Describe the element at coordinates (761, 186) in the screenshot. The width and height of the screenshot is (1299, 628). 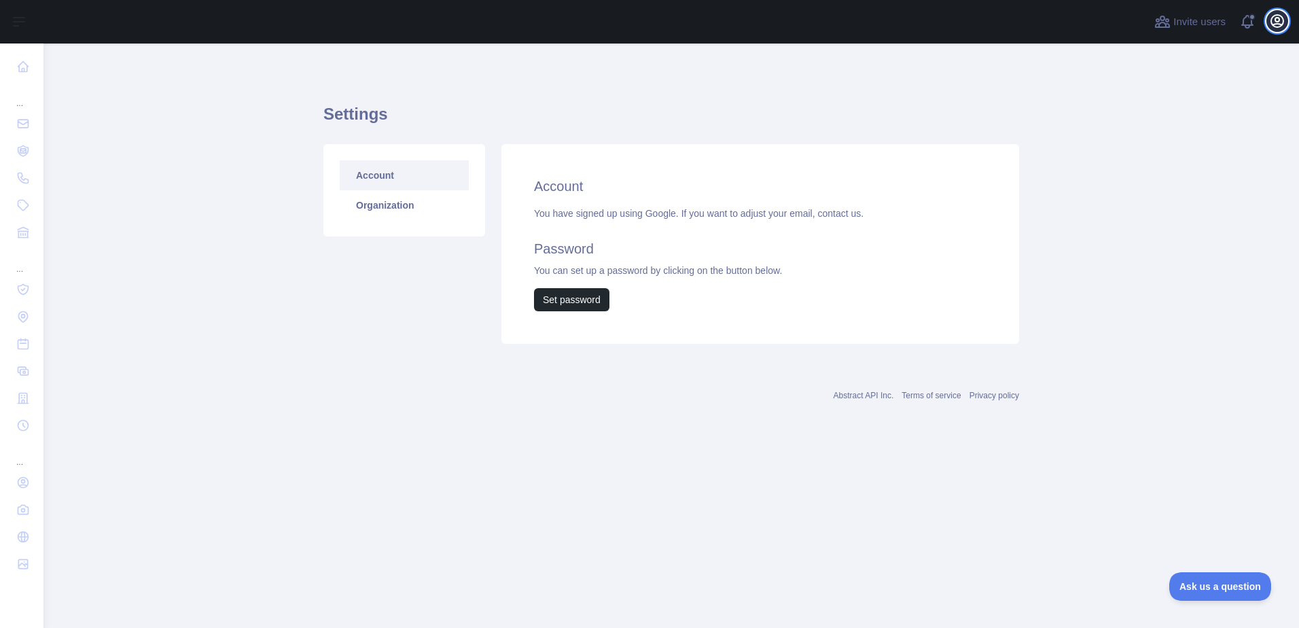
I see `h2: Account` at that location.